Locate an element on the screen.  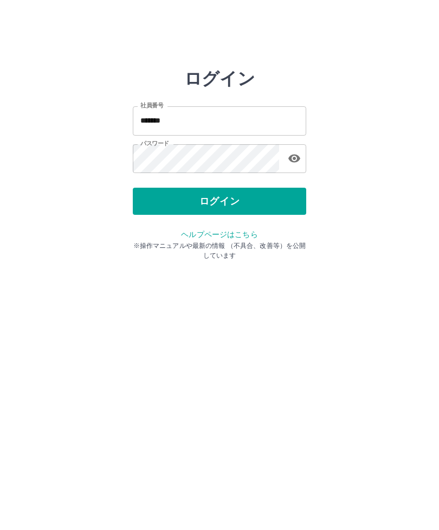
p: ※操作マニュアルや最新の情報 （不具合、改善等）を公開しています is located at coordinates (220, 251).